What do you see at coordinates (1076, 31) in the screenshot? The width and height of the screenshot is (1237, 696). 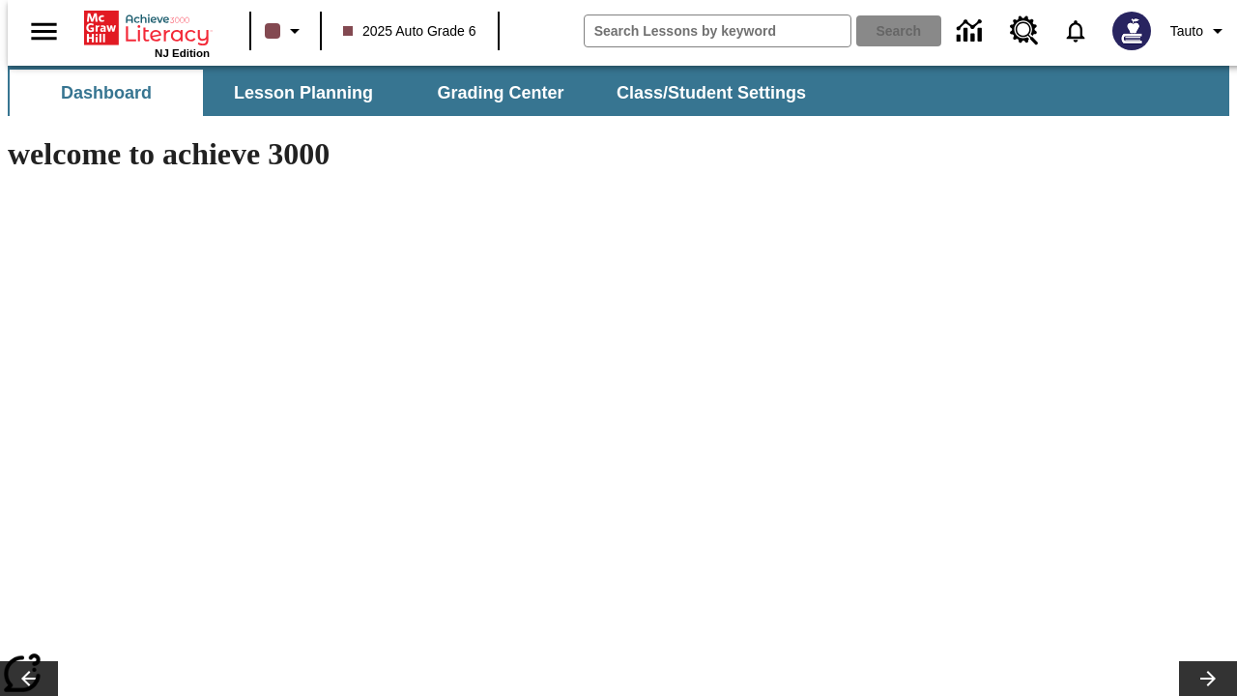 I see `a: Notifications` at bounding box center [1076, 31].